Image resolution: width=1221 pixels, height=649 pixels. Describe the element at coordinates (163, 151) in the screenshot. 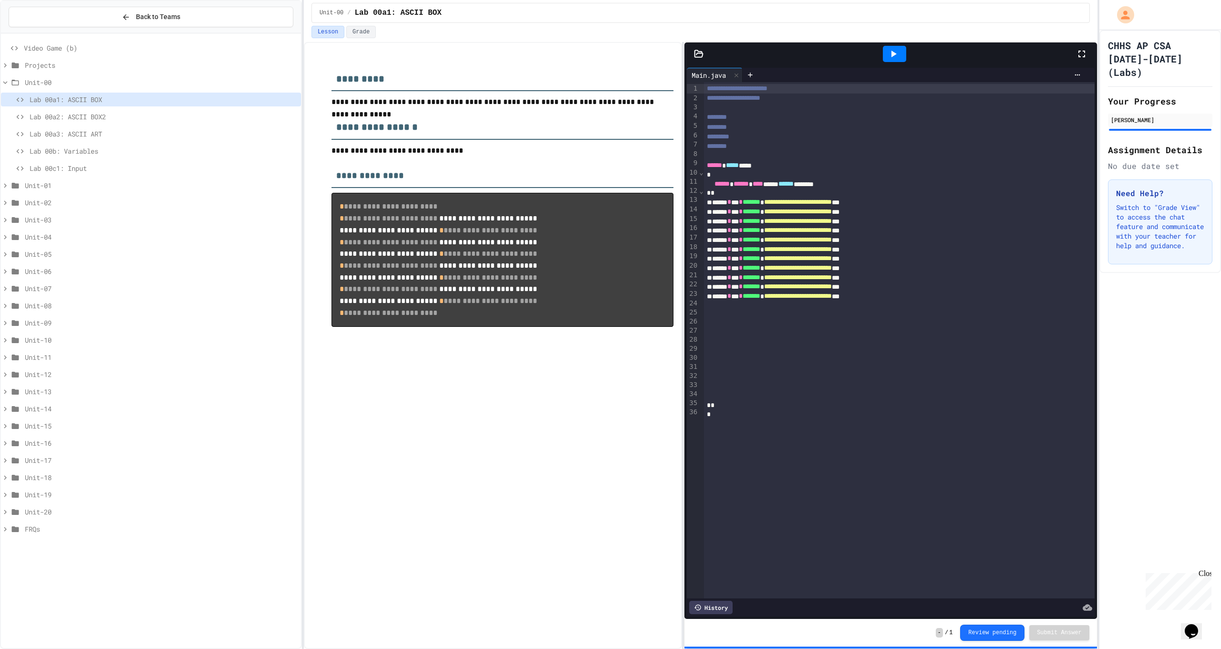

I see `span: Lab 00b: Variables` at that location.